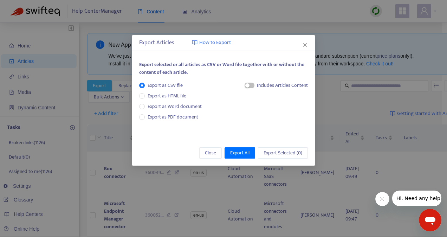 This screenshot has width=447, height=237. What do you see at coordinates (165, 85) in the screenshot?
I see `span: Export as CSV file` at bounding box center [165, 85].